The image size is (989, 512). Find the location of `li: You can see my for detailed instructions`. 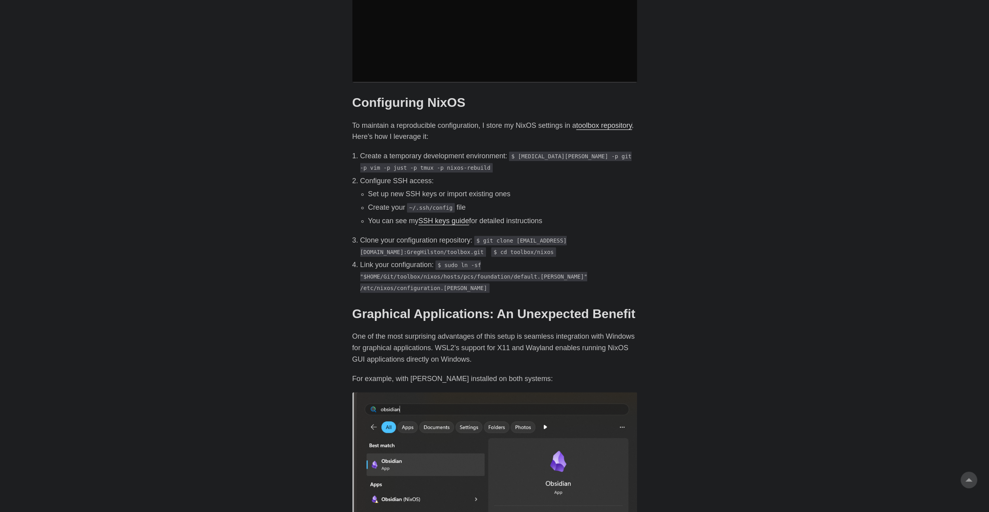

li: You can see my for detailed instructions is located at coordinates (503, 221).